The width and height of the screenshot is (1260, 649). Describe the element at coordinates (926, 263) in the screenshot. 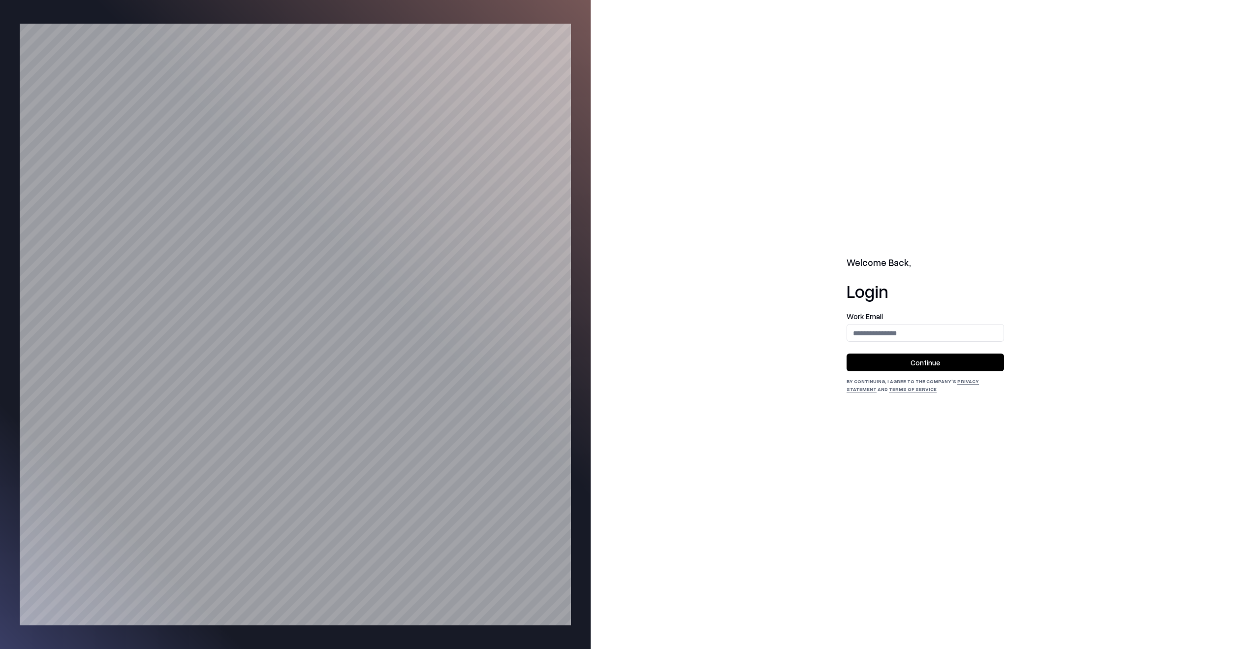

I see `h2: Welcome Back,` at that location.